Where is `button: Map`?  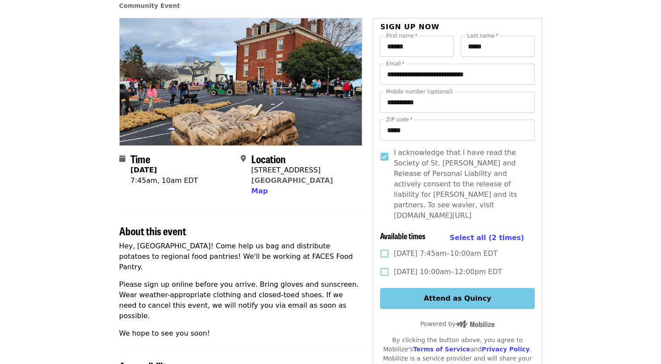
button: Map is located at coordinates (259, 191).